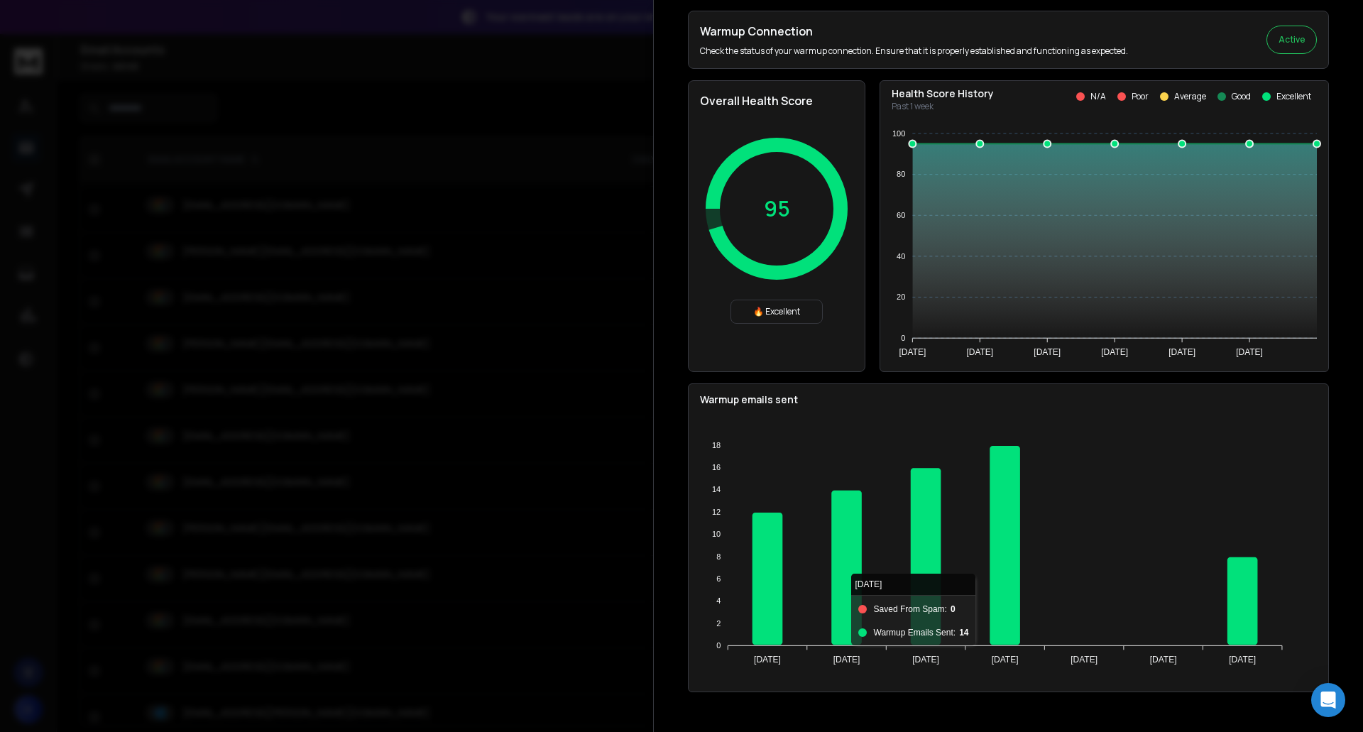  Describe the element at coordinates (718, 600) in the screenshot. I see `tspan: 4` at that location.